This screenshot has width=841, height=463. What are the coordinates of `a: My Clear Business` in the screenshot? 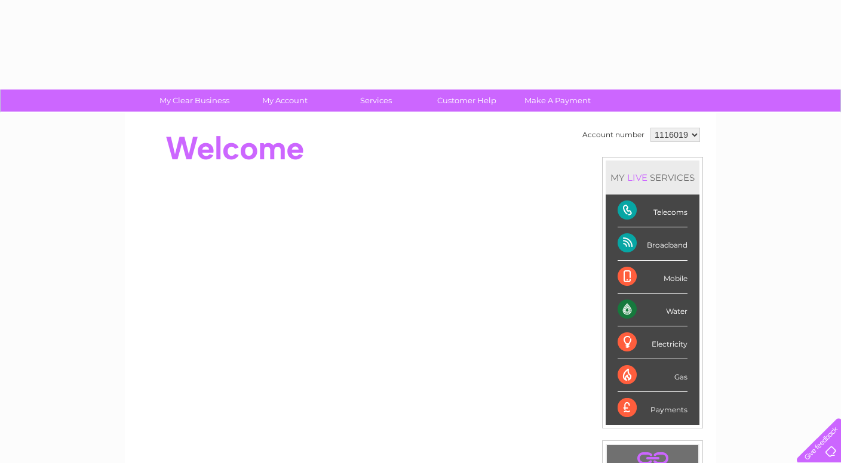 It's located at (194, 100).